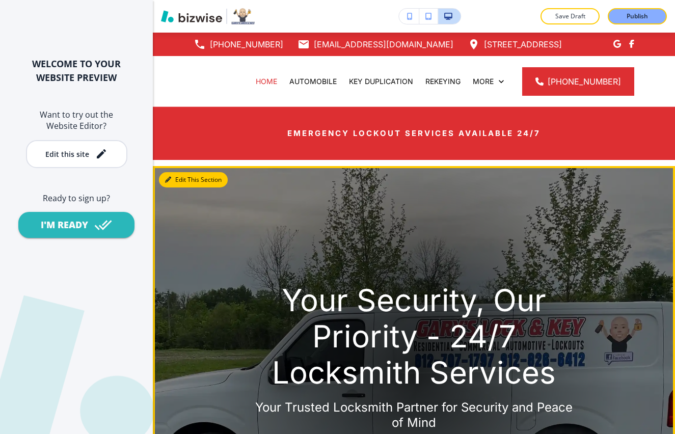  What do you see at coordinates (414, 133) in the screenshot?
I see `p: Emergency Lockout Services Available 24/7` at bounding box center [414, 133].